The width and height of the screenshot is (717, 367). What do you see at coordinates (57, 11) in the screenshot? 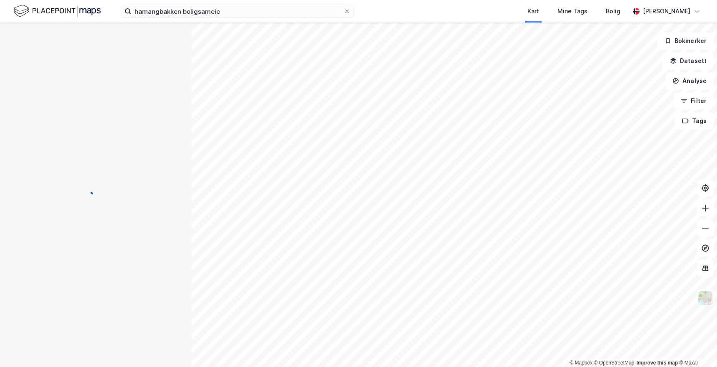
I see `img: logo.f888ab2527a4732fd821a326f86c7f29.svg` at bounding box center [57, 11].